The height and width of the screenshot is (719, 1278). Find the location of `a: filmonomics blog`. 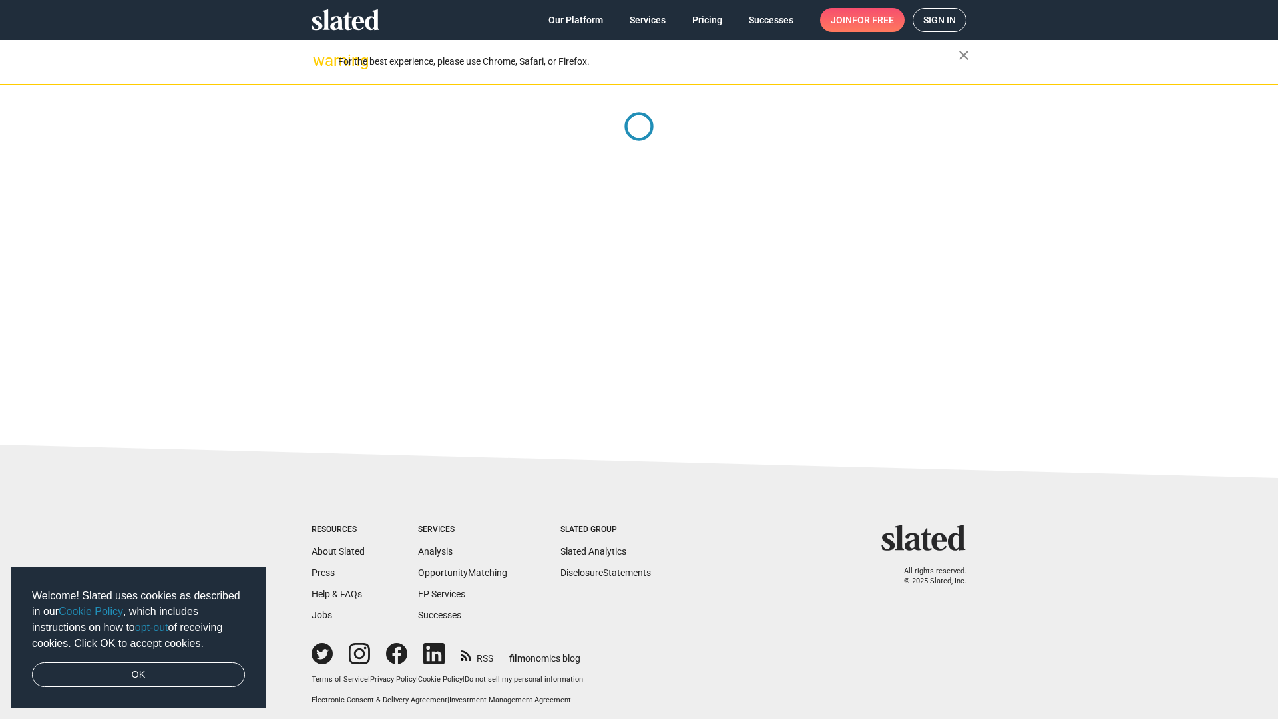

a: filmonomics blog is located at coordinates (545, 653).